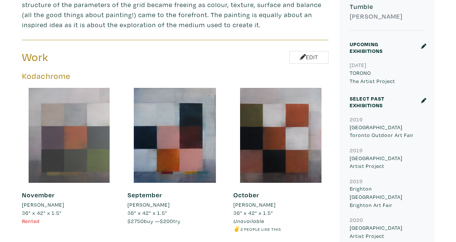  I want to click on small: Upcoming Exhibitions, so click(366, 47).